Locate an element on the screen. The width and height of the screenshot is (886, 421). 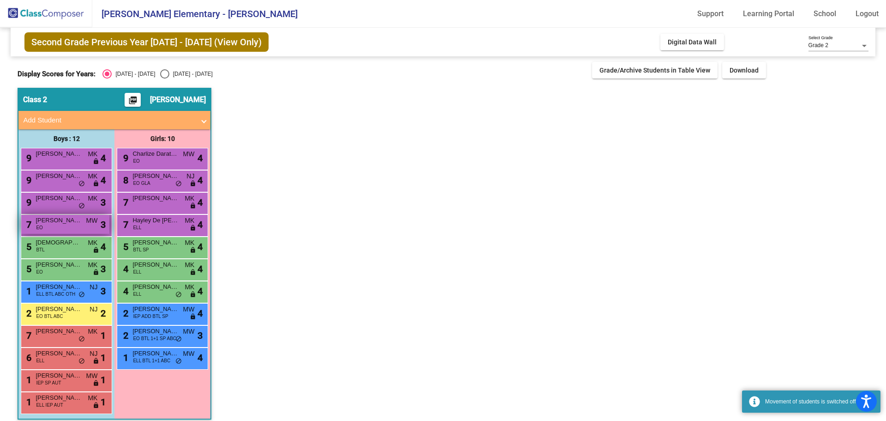
mat-radio-group: Select an option is located at coordinates (157, 74).